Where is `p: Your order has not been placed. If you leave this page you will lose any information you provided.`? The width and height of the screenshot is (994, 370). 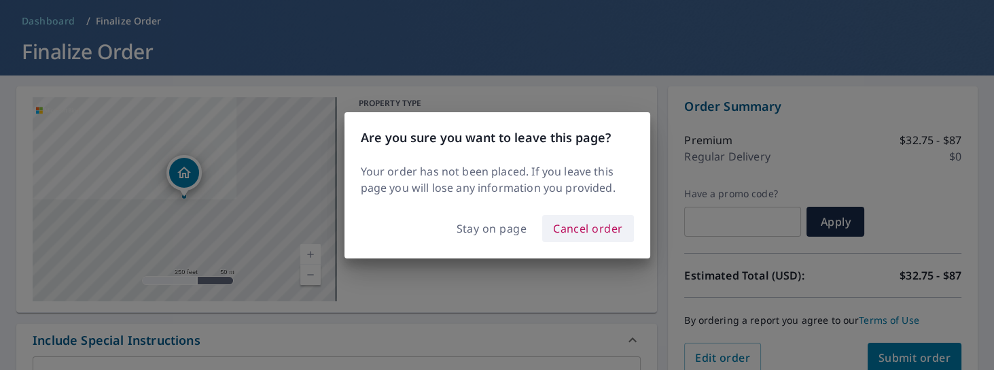
p: Your order has not been placed. If you leave this page you will lose any information you provided. is located at coordinates (497, 179).